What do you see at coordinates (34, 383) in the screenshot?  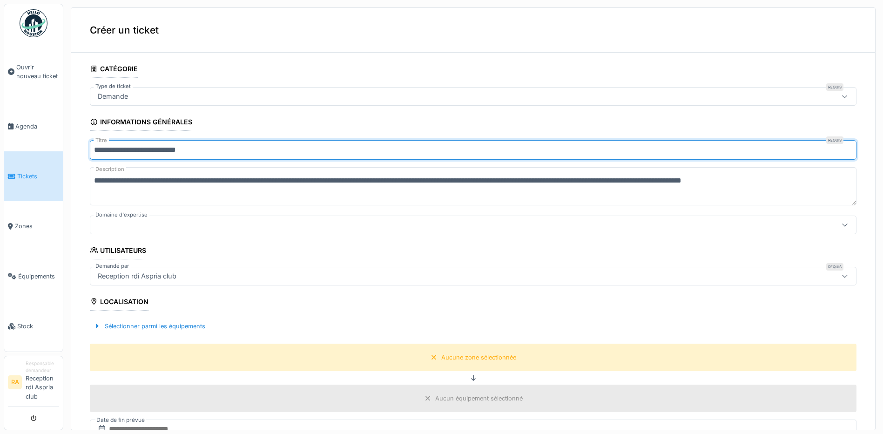 I see `a: RA Responsable demandeurReception rdi Aspria club` at bounding box center [34, 383].